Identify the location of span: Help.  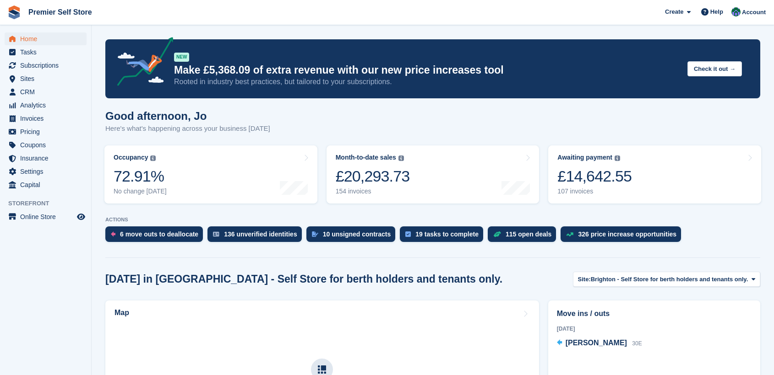
(716, 12).